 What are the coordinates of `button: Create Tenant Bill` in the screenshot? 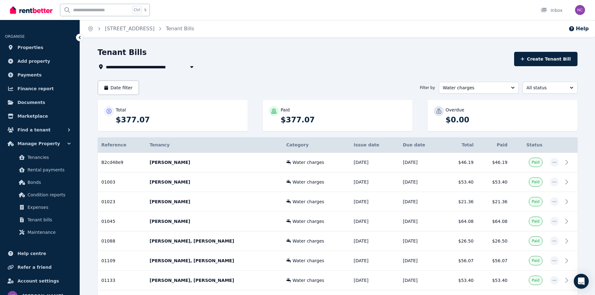 It's located at (546, 59).